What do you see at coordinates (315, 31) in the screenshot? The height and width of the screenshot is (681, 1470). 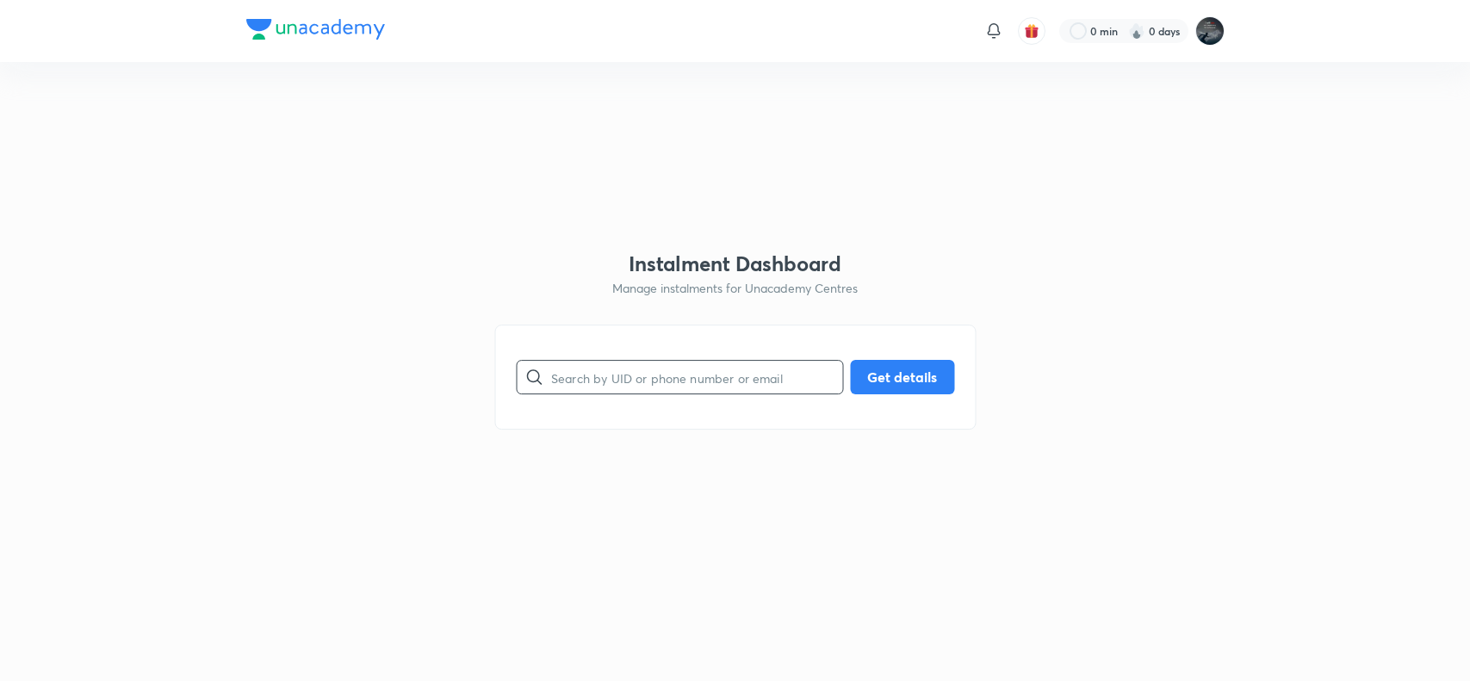 I see `a: Company Logo` at bounding box center [315, 31].